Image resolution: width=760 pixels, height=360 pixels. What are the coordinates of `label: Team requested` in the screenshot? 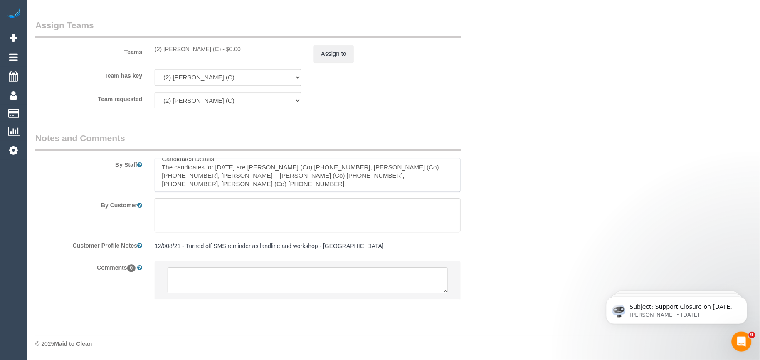 It's located at (89, 97).